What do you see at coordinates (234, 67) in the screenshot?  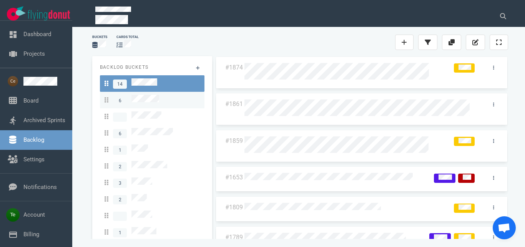 I see `a: #1874` at bounding box center [234, 67].